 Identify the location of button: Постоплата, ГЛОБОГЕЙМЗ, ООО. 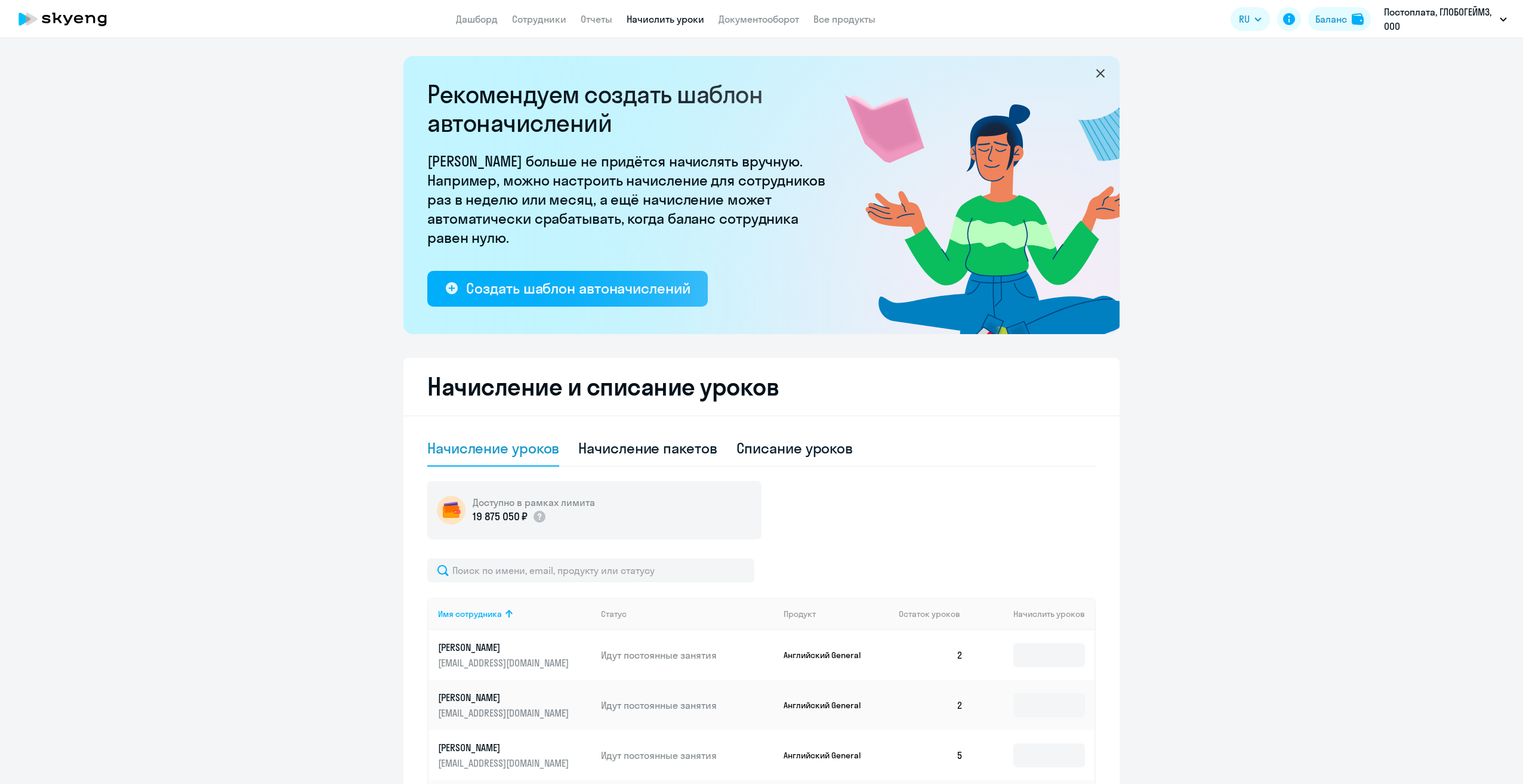
(1445, 19).